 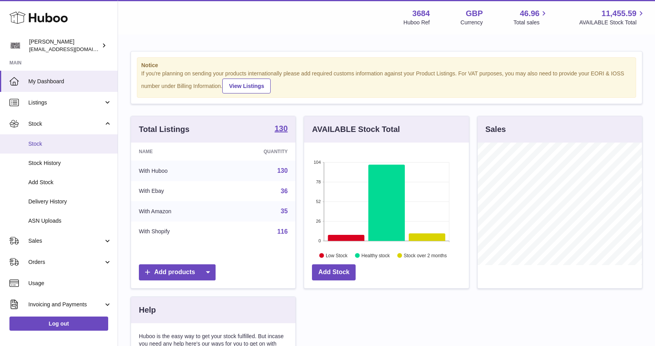 What do you see at coordinates (318, 221) in the screenshot?
I see `text: 26` at bounding box center [318, 221].